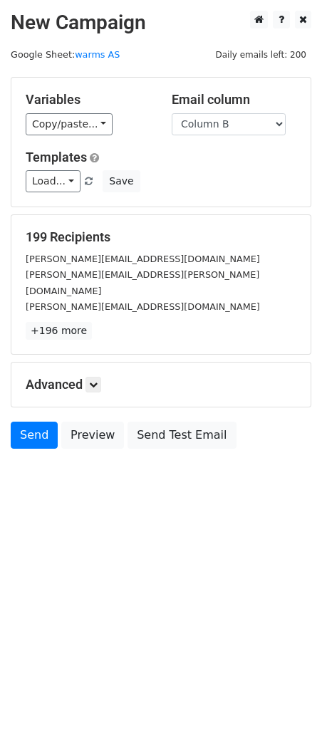  I want to click on a: Daily emails left: 200, so click(261, 54).